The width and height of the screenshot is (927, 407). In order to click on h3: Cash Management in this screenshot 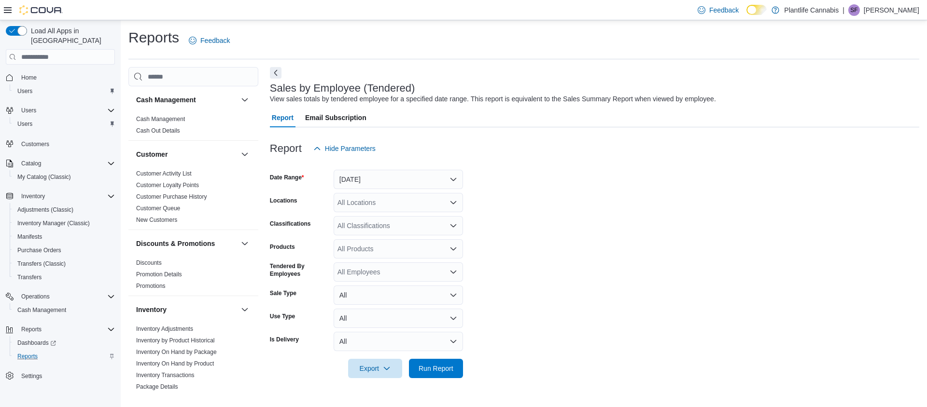, I will do `click(166, 100)`.